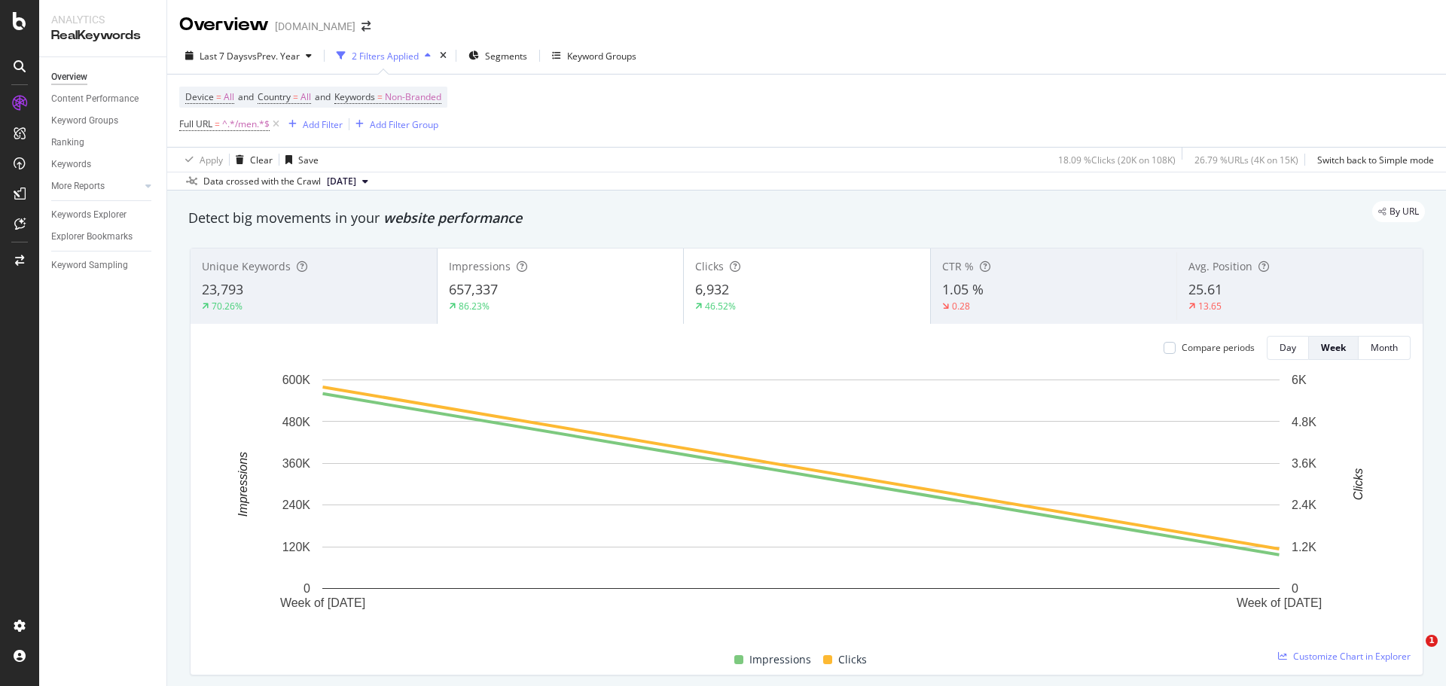 This screenshot has height=686, width=1446. What do you see at coordinates (222, 289) in the screenshot?
I see `span: 23,793` at bounding box center [222, 289].